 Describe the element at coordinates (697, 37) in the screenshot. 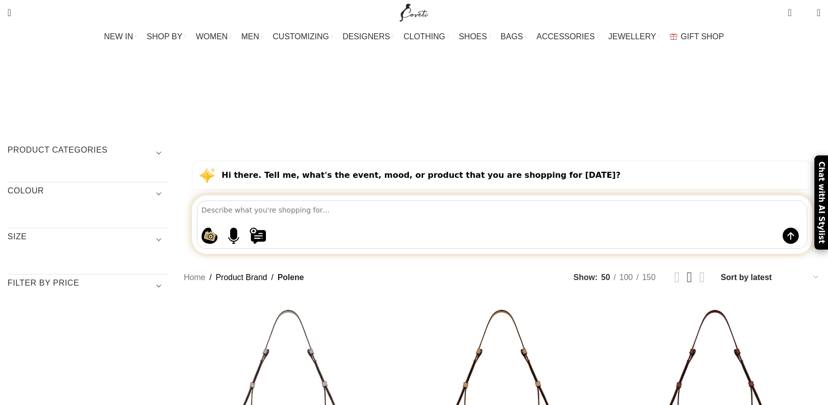

I see `a: GIFT SHOP` at that location.